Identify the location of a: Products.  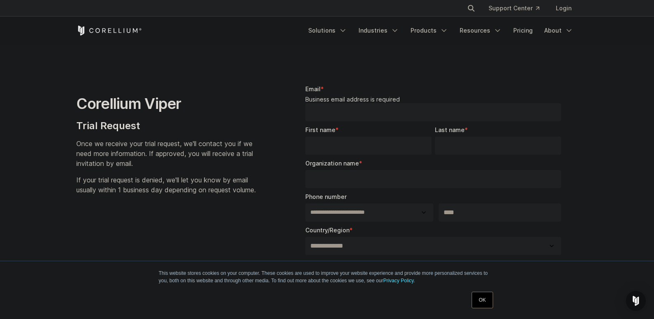
(429, 31).